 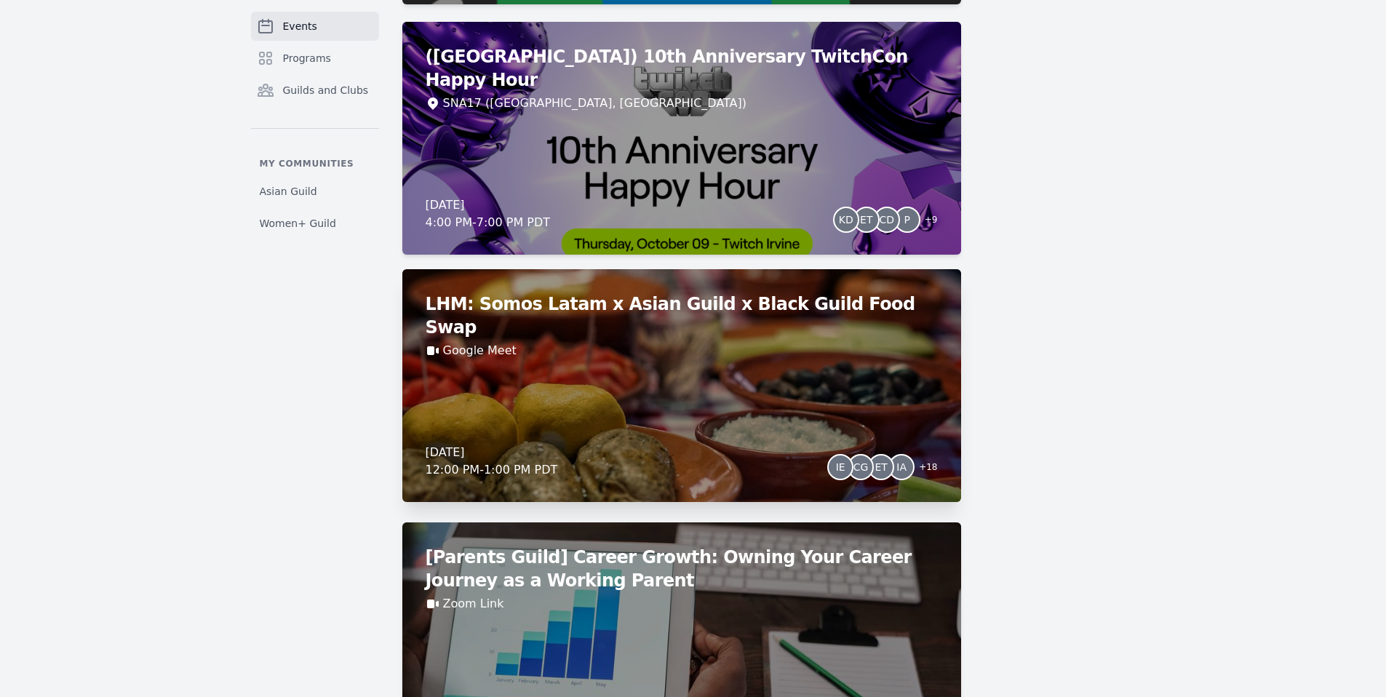 I want to click on h2: [Parents Guild] Career Growth: Owning Your Career Journey as a Working Parent, so click(x=682, y=569).